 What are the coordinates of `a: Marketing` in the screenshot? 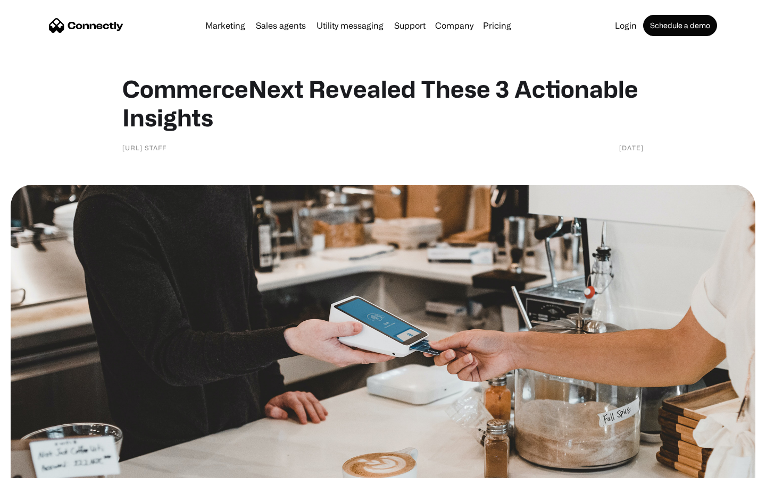 It's located at (225, 26).